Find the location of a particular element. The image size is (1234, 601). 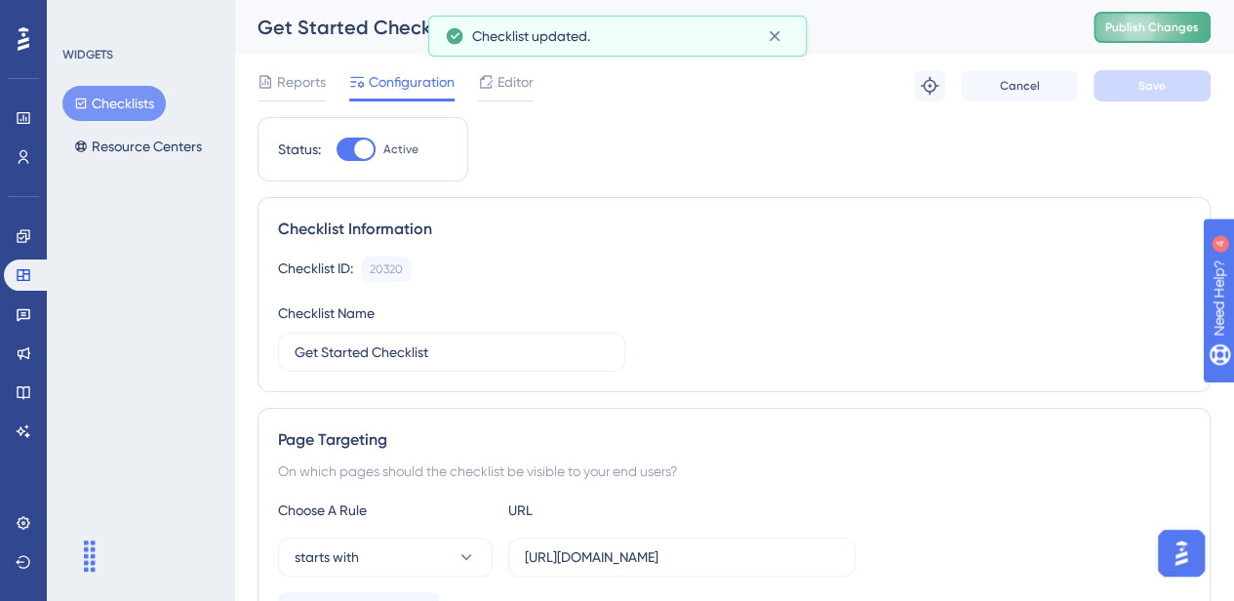

span: Editor is located at coordinates (515, 82).